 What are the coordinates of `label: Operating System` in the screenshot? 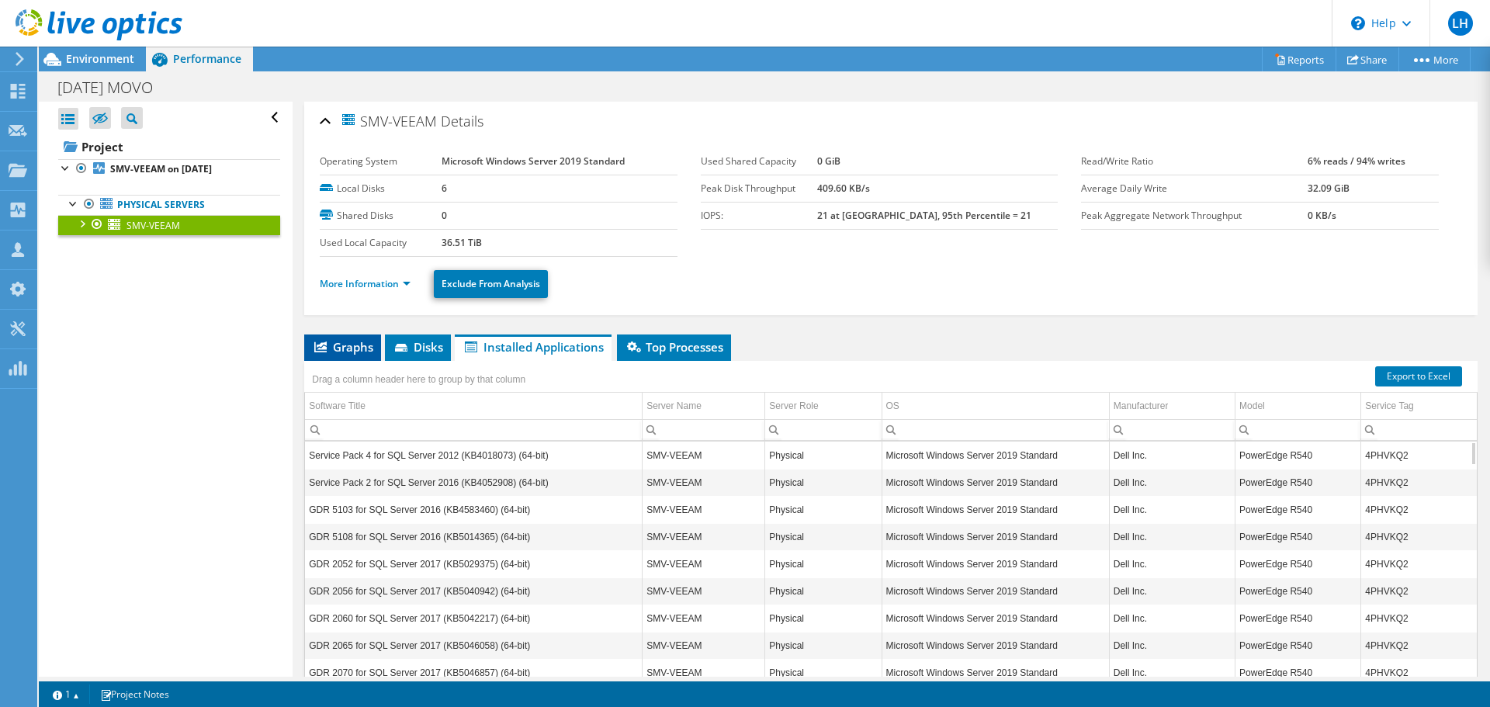 It's located at (380, 161).